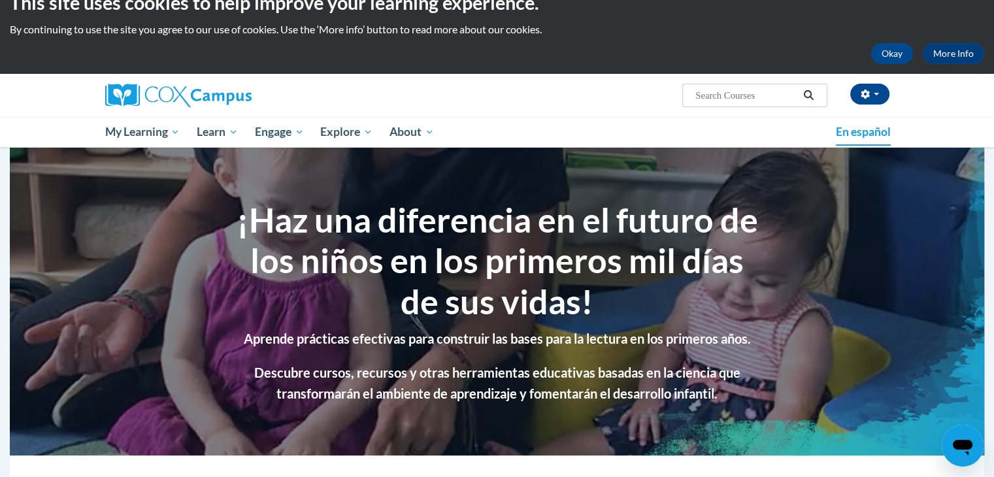 The width and height of the screenshot is (994, 477). Describe the element at coordinates (892, 54) in the screenshot. I see `button: Okay` at that location.